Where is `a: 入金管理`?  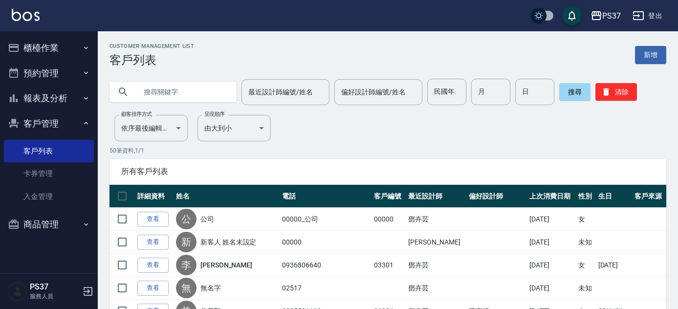 a: 入金管理 is located at coordinates (49, 197).